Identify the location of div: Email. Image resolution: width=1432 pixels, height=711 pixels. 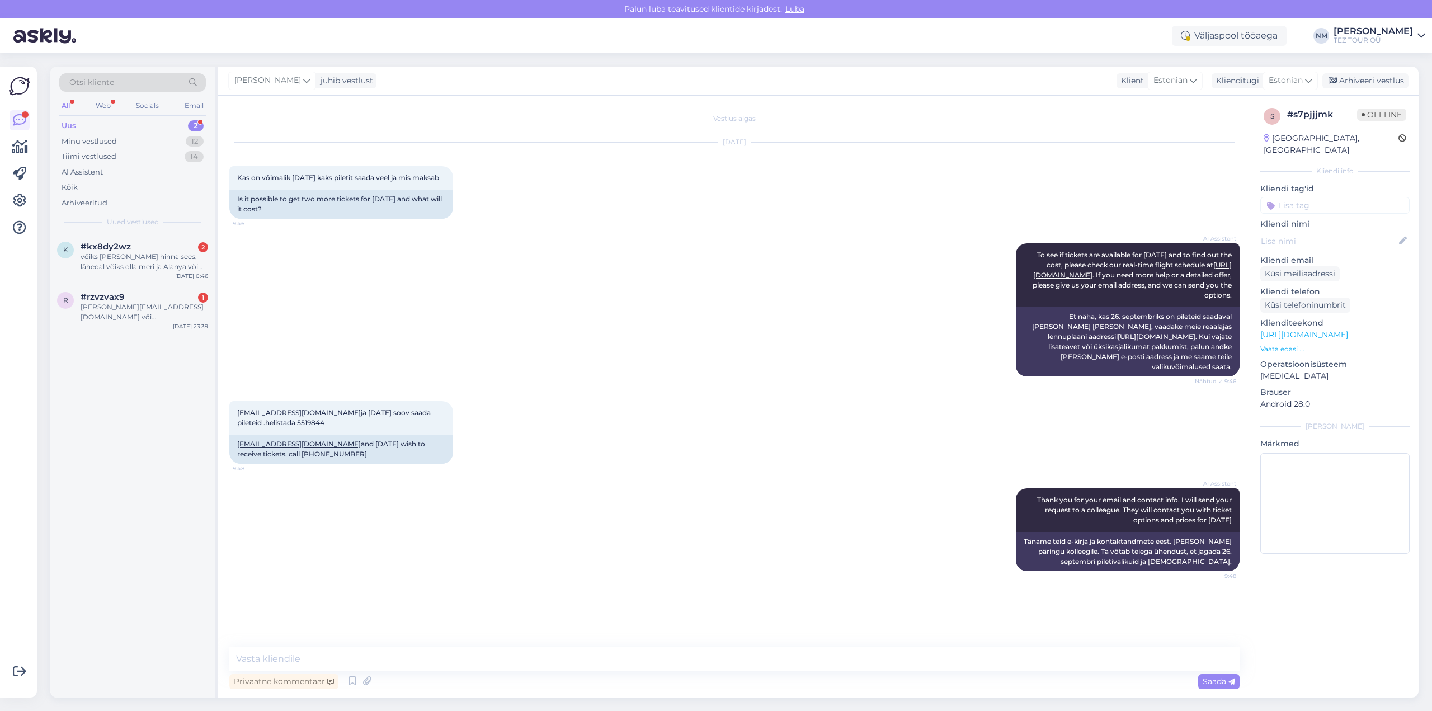
(194, 106).